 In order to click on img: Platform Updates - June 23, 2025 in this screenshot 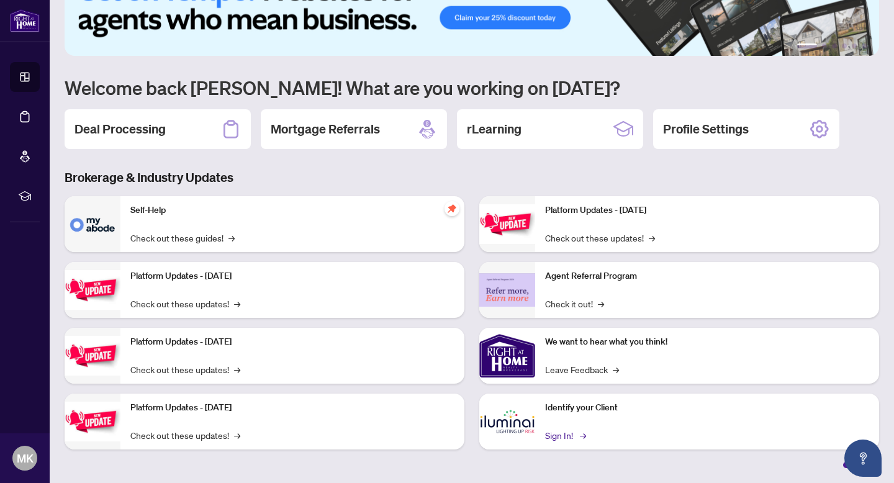, I will do `click(507, 224)`.